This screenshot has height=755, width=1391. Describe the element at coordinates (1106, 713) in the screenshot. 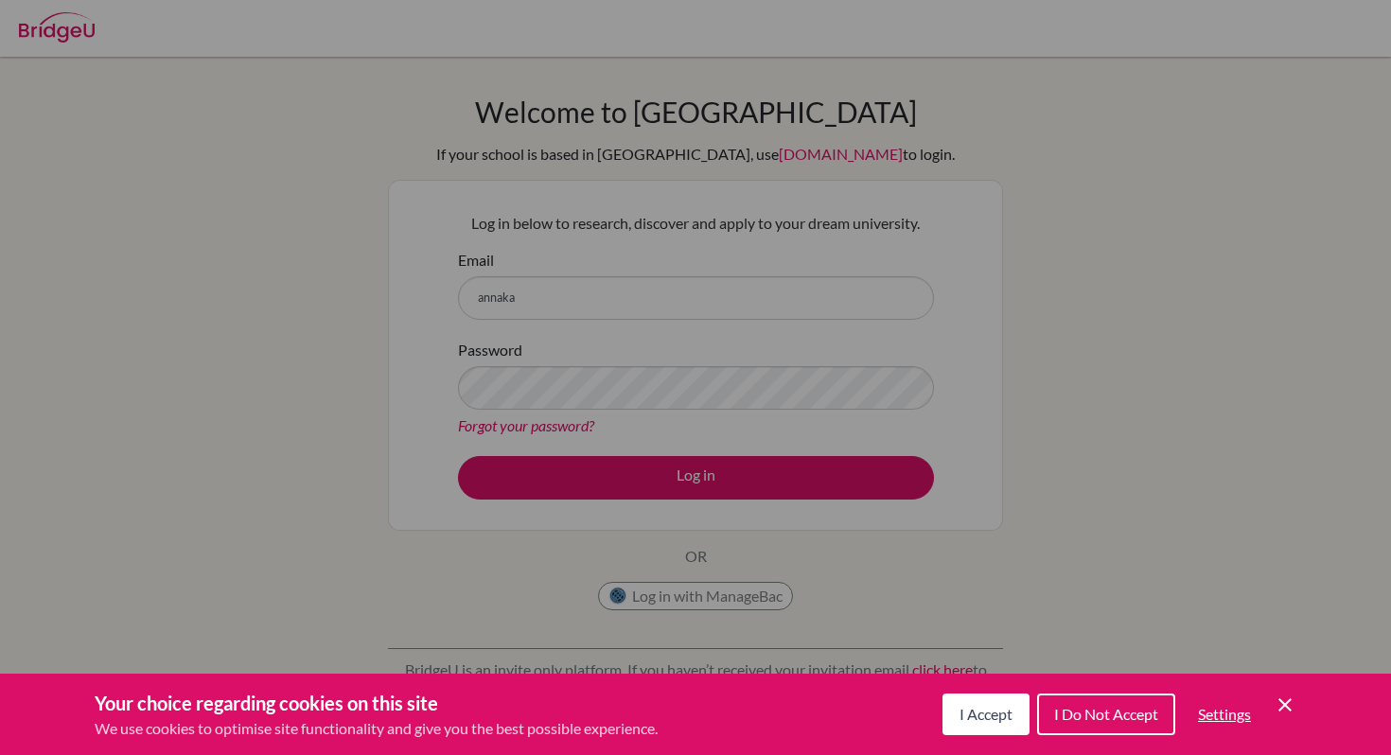

I see `span: I Do Not Accept` at that location.